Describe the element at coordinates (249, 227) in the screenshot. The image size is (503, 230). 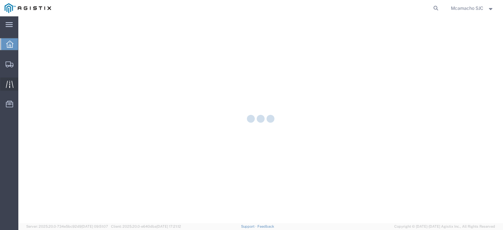
I see `a: Support` at that location.